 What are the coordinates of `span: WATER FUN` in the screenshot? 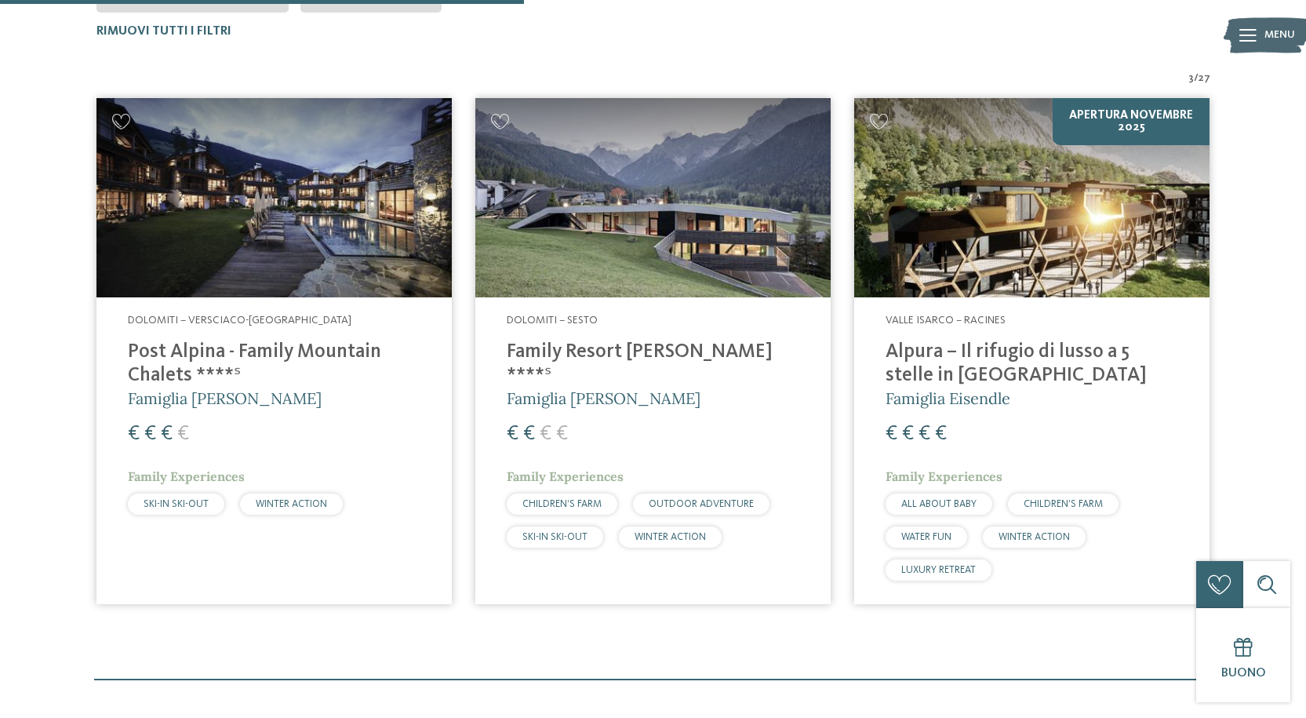 It's located at (926, 536).